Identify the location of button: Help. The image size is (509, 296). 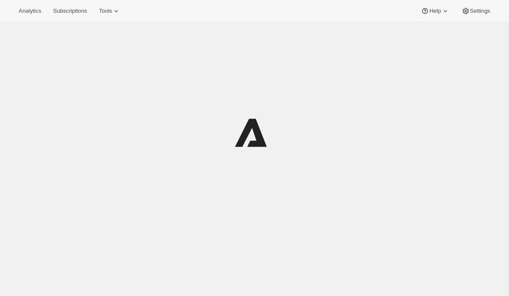
(435, 11).